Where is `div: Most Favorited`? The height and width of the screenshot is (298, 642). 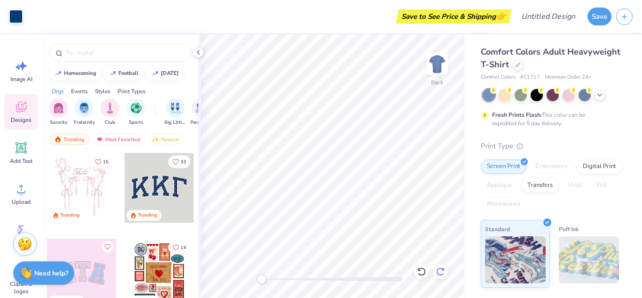 div: Most Favorited is located at coordinates (118, 139).